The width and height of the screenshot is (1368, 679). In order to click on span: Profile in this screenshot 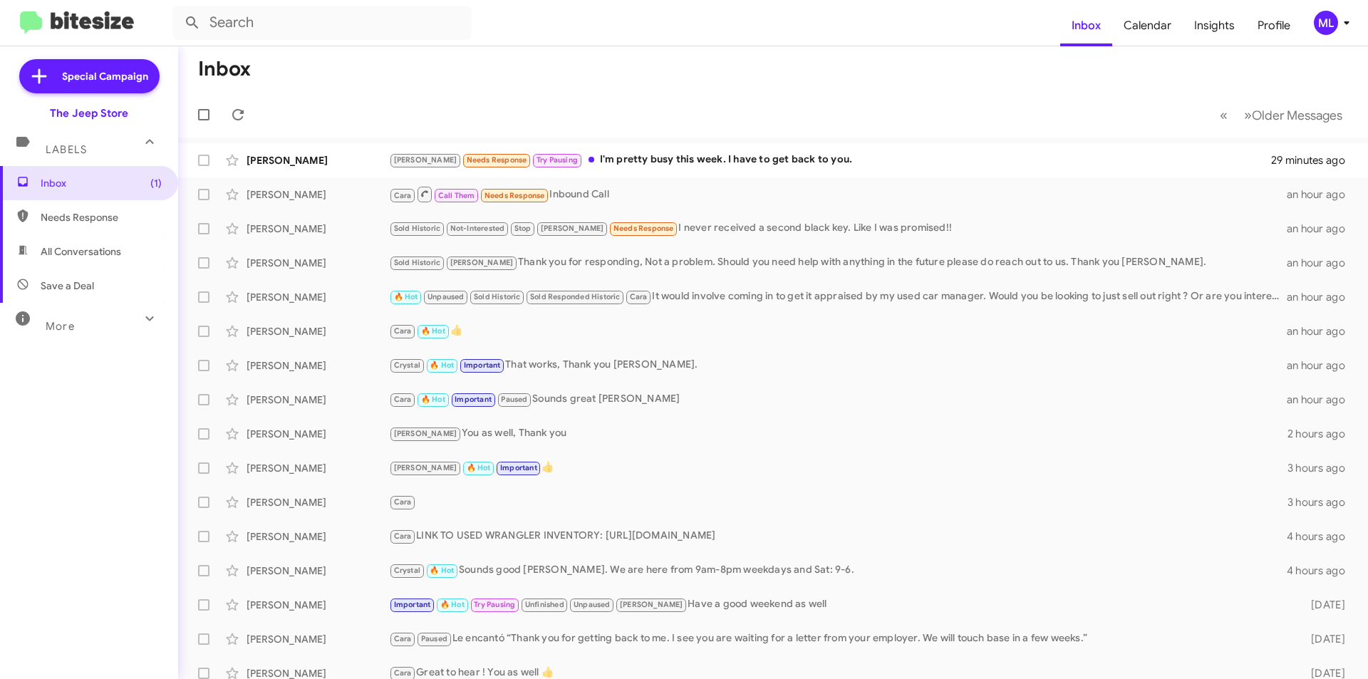, I will do `click(1274, 26)`.